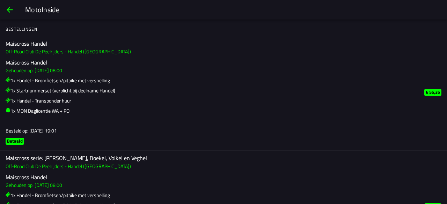  What do you see at coordinates (212, 111) in the screenshot?
I see `h3: 1x MON Daglicentie WA + PO` at bounding box center [212, 111].